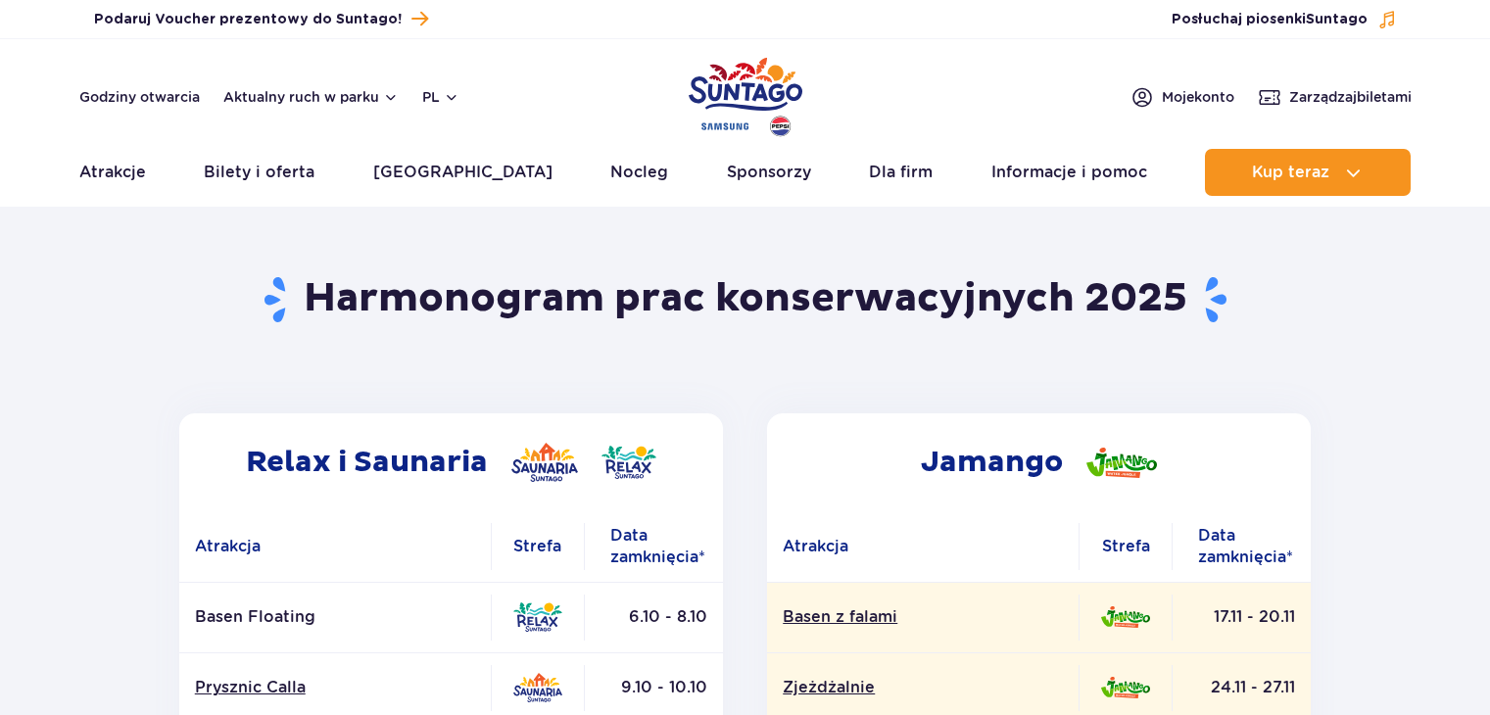 The image size is (1490, 715). I want to click on p: Basen Floating, so click(335, 617).